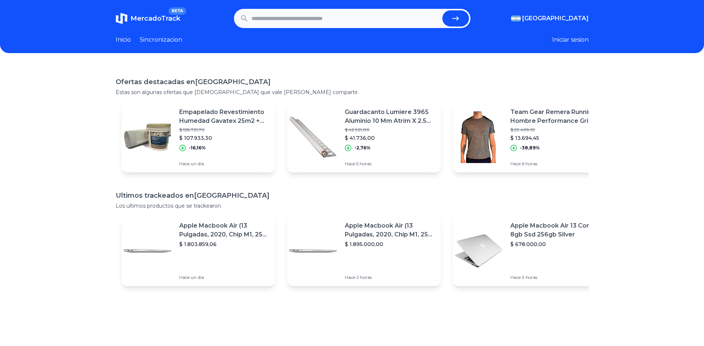 The height and width of the screenshot is (346, 704). What do you see at coordinates (390, 117) in the screenshot?
I see `p: Guardacanto Lumiere 3965 Aluminio 10 Mm Atrim X 2.5 Metros` at bounding box center [390, 117].